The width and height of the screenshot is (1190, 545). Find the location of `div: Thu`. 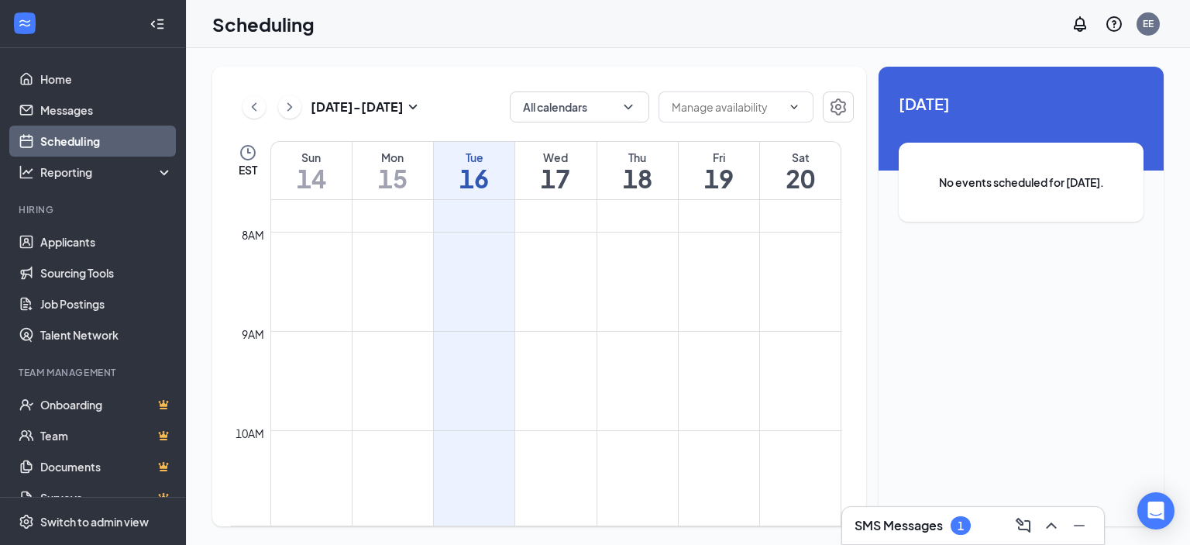

div: Thu is located at coordinates (638, 157).